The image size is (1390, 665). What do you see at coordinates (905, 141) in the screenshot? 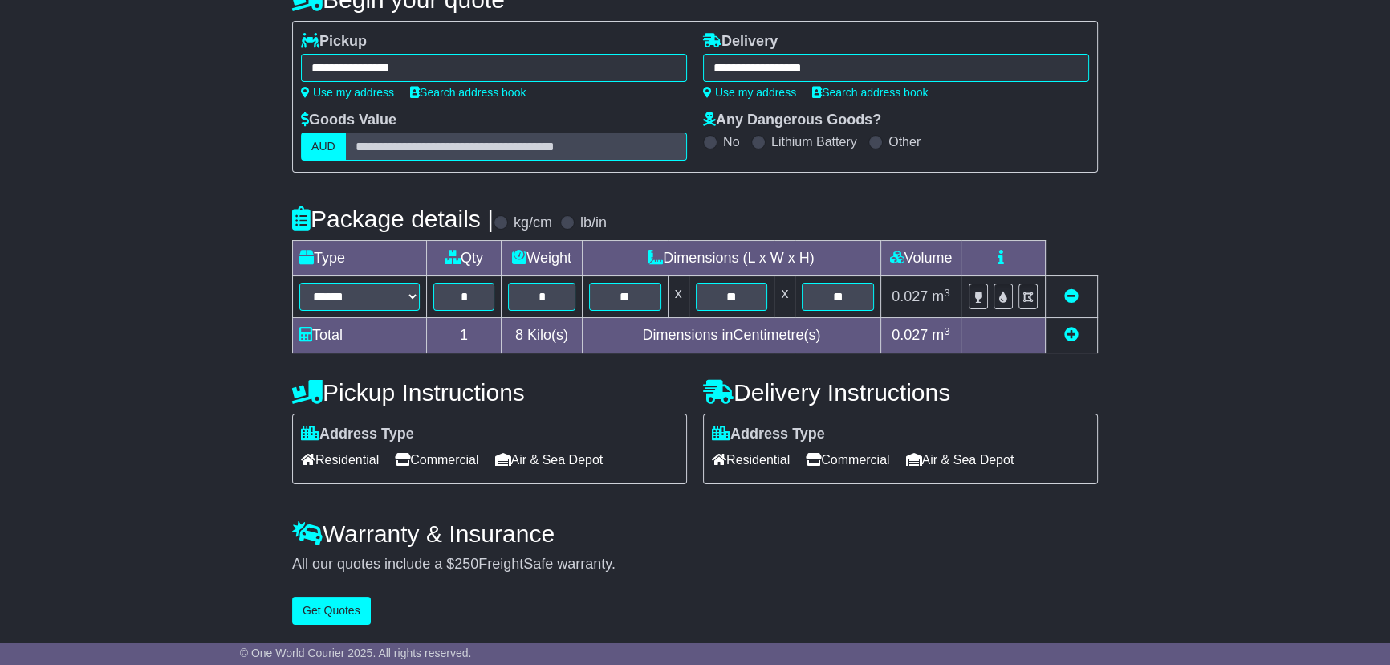
I see `label: Other` at bounding box center [905, 141].